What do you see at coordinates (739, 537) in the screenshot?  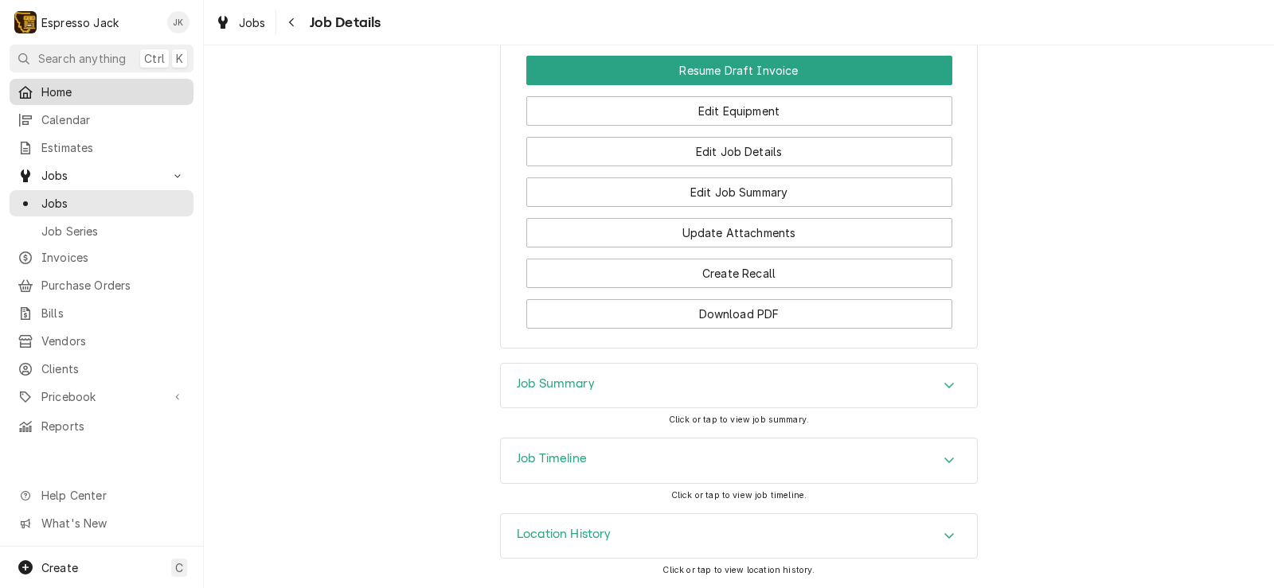 I see `div: Location History` at bounding box center [739, 537].